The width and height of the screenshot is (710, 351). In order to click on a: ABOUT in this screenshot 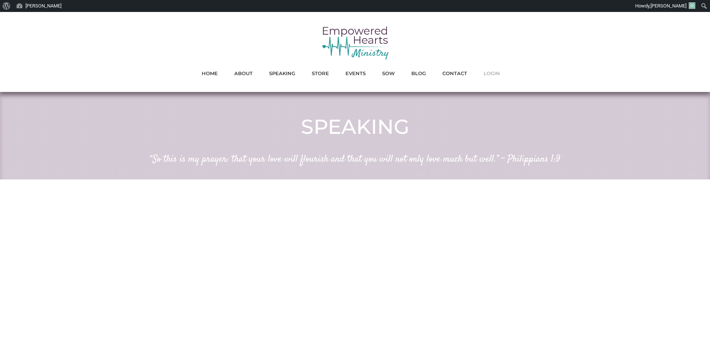, I will do `click(243, 73)`.